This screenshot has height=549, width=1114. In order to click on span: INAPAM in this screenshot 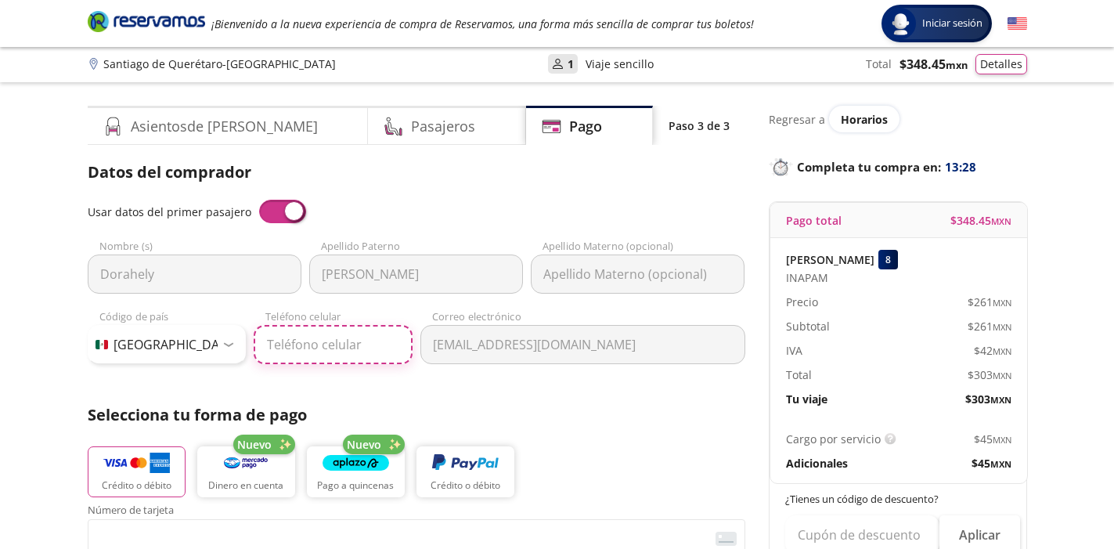, I will do `click(807, 277)`.